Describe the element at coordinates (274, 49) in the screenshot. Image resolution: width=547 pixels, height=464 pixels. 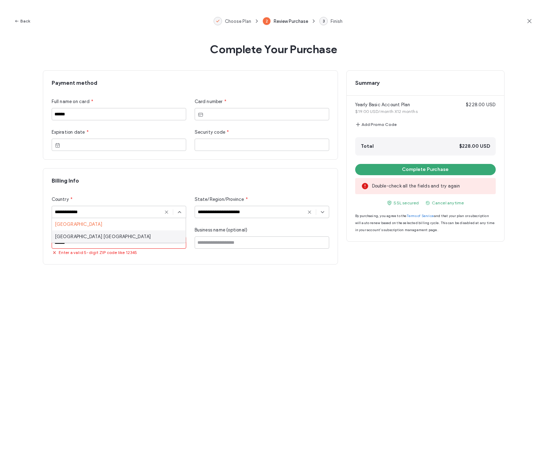
I see `span: Complete Your Purchase` at that location.